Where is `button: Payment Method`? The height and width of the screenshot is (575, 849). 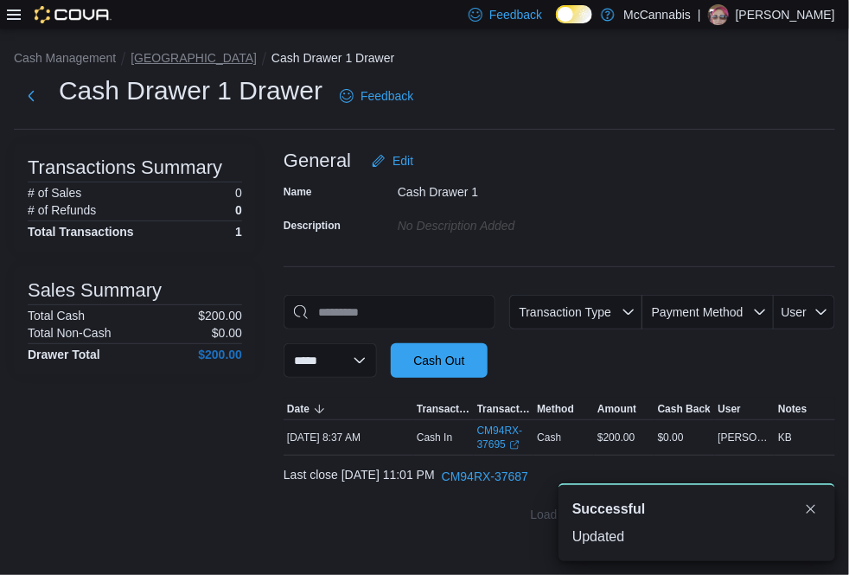 button: Payment Method is located at coordinates (708, 312).